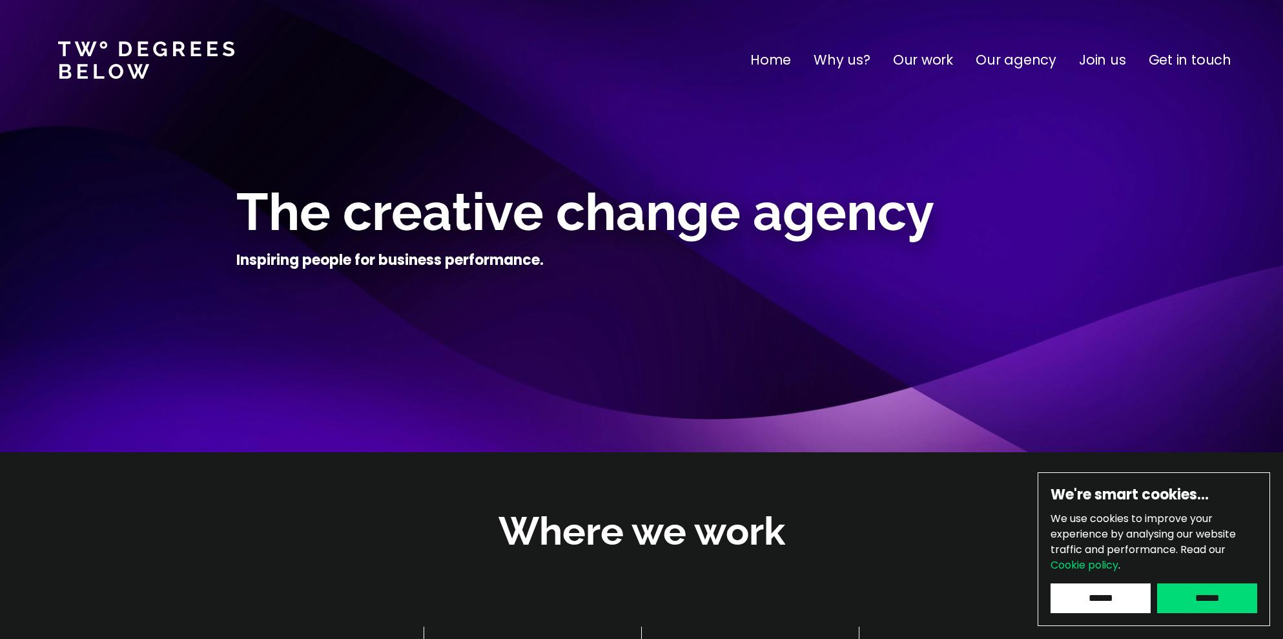 The width and height of the screenshot is (1283, 639). What do you see at coordinates (1190, 60) in the screenshot?
I see `p: Get in touch` at bounding box center [1190, 60].